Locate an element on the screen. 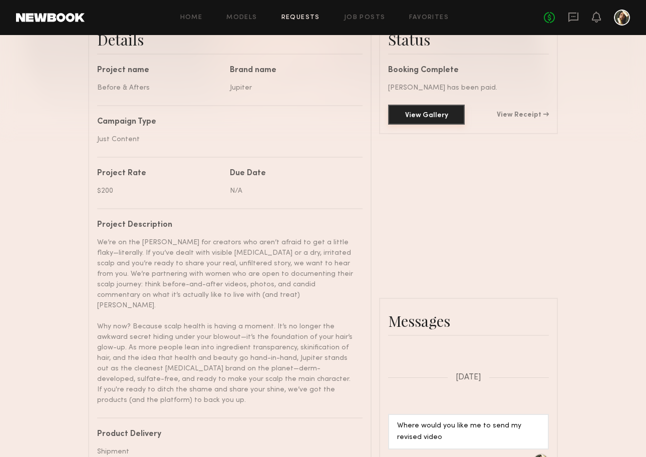 The width and height of the screenshot is (646, 457). div: Jupiter is located at coordinates (293, 88).